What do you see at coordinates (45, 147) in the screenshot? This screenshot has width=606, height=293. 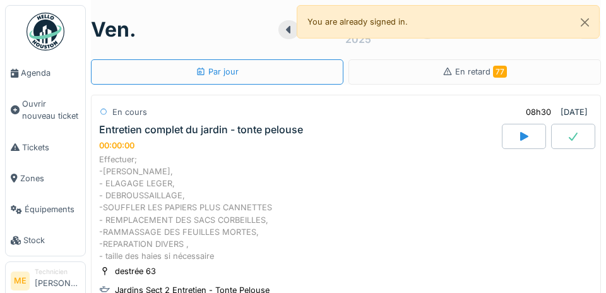 I see `a: Tickets` at bounding box center [45, 147].